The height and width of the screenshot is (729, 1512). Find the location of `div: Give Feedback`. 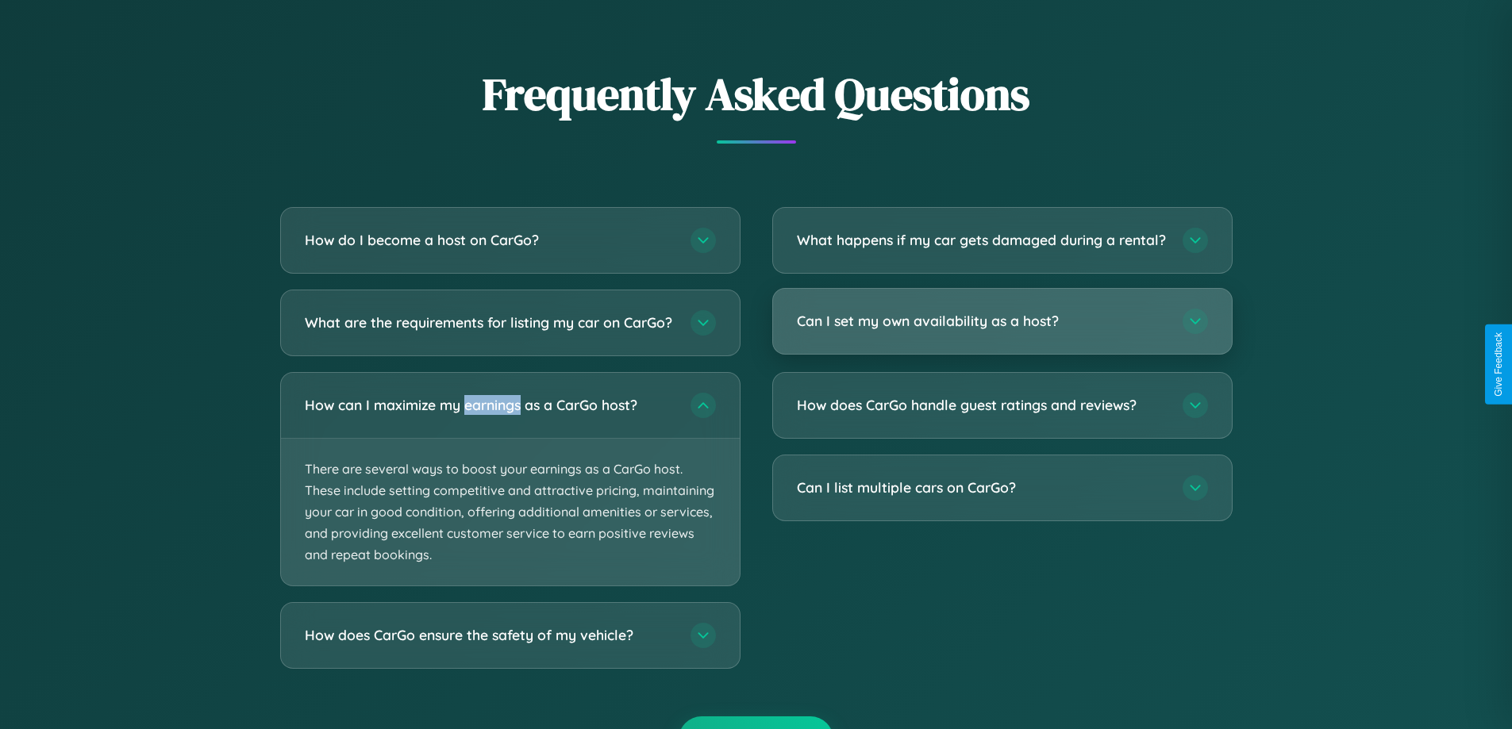

div: Give Feedback is located at coordinates (1499, 364).